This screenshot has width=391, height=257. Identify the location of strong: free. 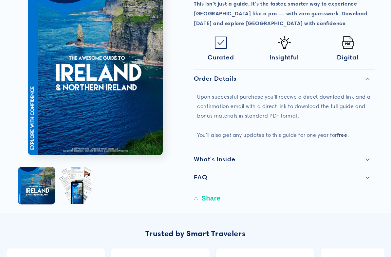
(342, 135).